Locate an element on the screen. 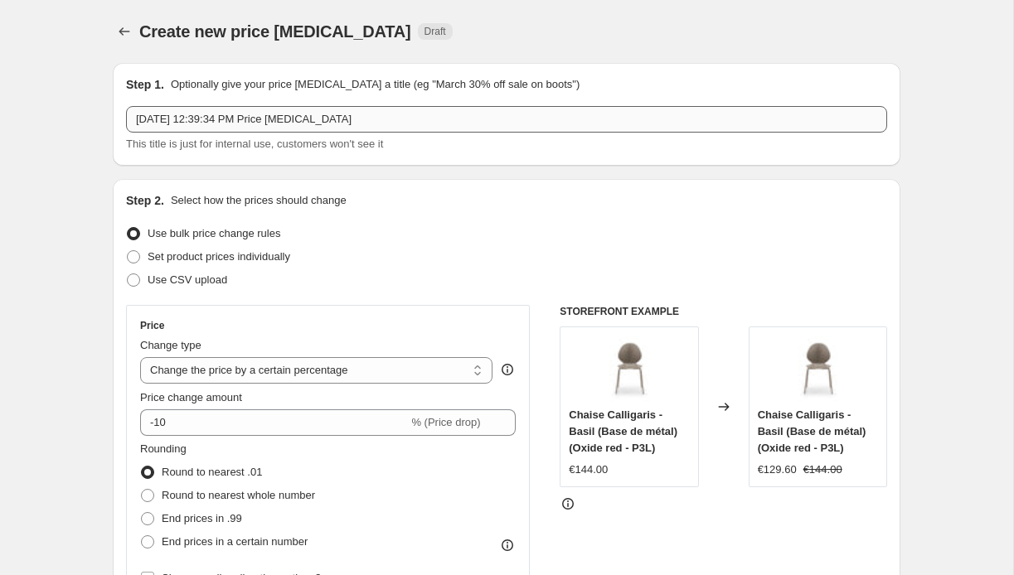  p: Select how the prices should change is located at coordinates (259, 201).